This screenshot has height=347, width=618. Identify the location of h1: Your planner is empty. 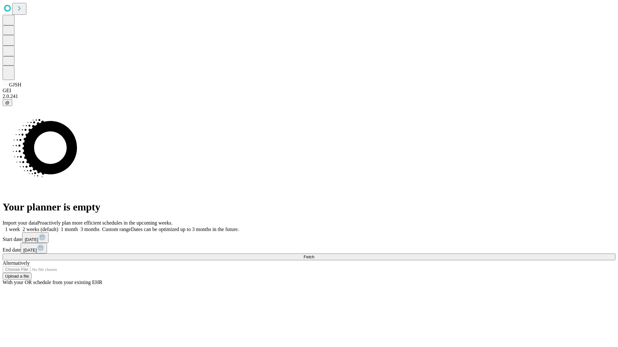
(309, 207).